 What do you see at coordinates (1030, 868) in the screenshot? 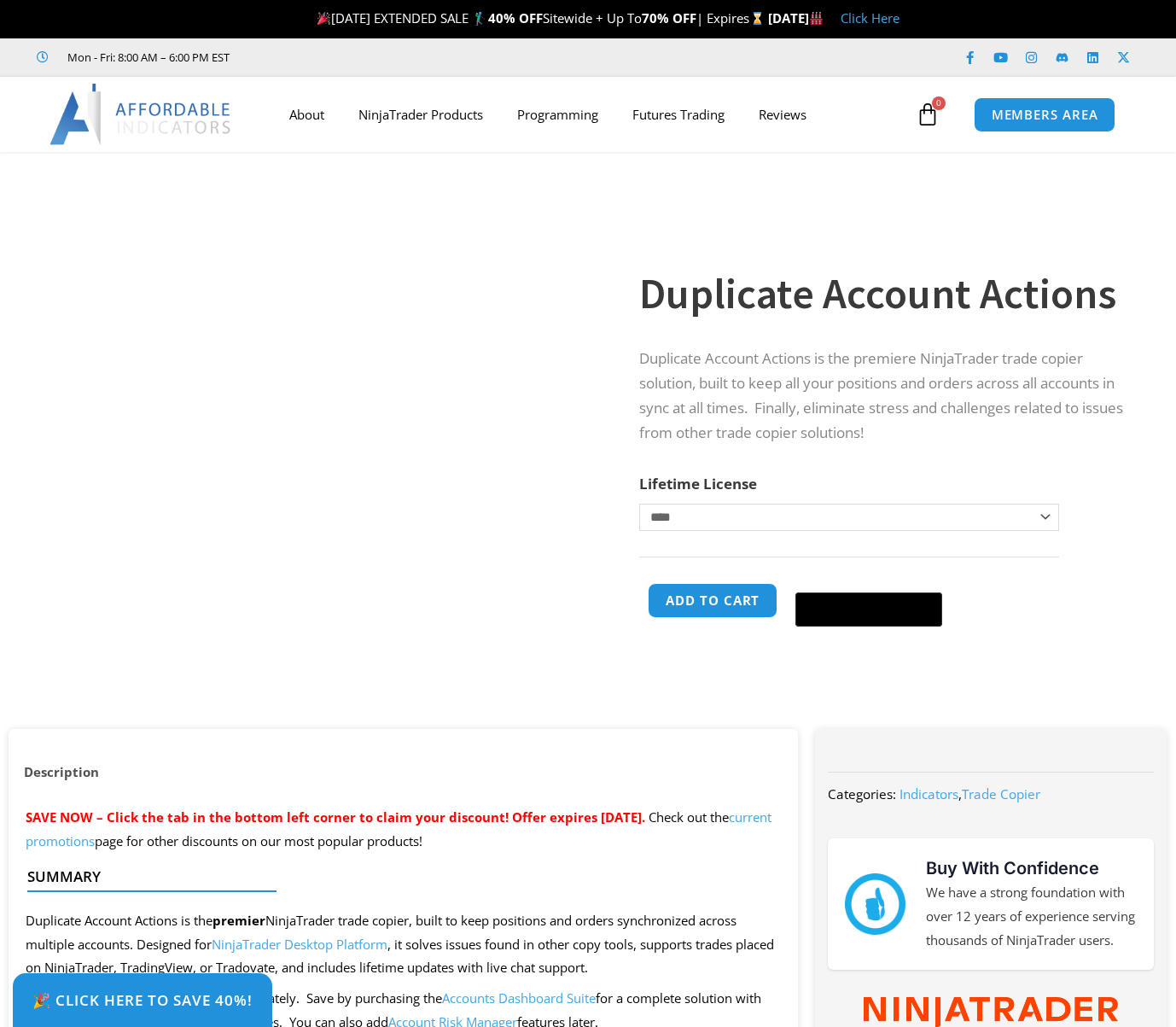
I see `h3: Buy With Confidence` at bounding box center [1030, 868].